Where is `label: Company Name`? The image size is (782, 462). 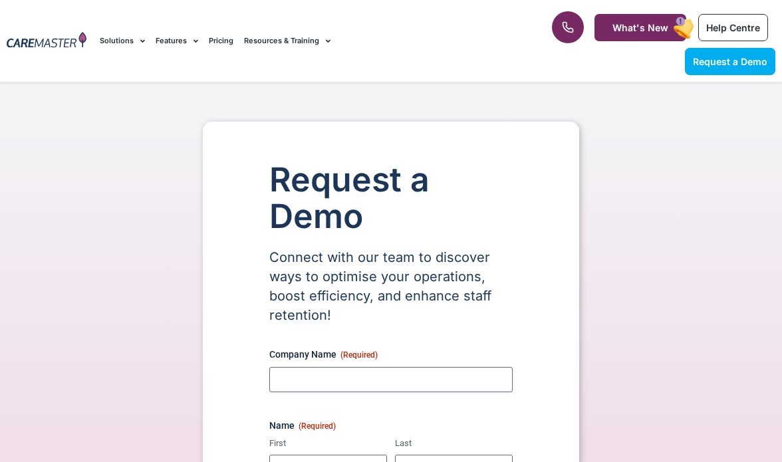
label: Company Name is located at coordinates (391, 355).